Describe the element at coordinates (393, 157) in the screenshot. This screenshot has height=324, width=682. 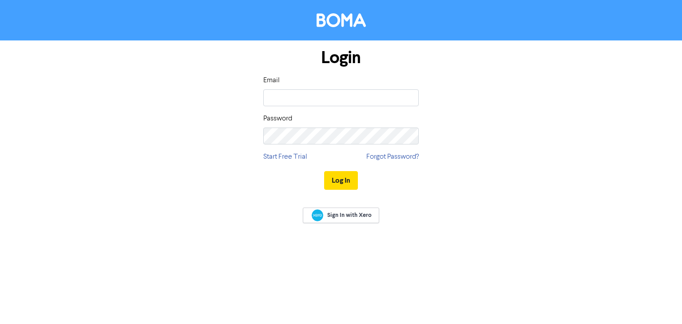
I see `a: Forgot Password?` at that location.